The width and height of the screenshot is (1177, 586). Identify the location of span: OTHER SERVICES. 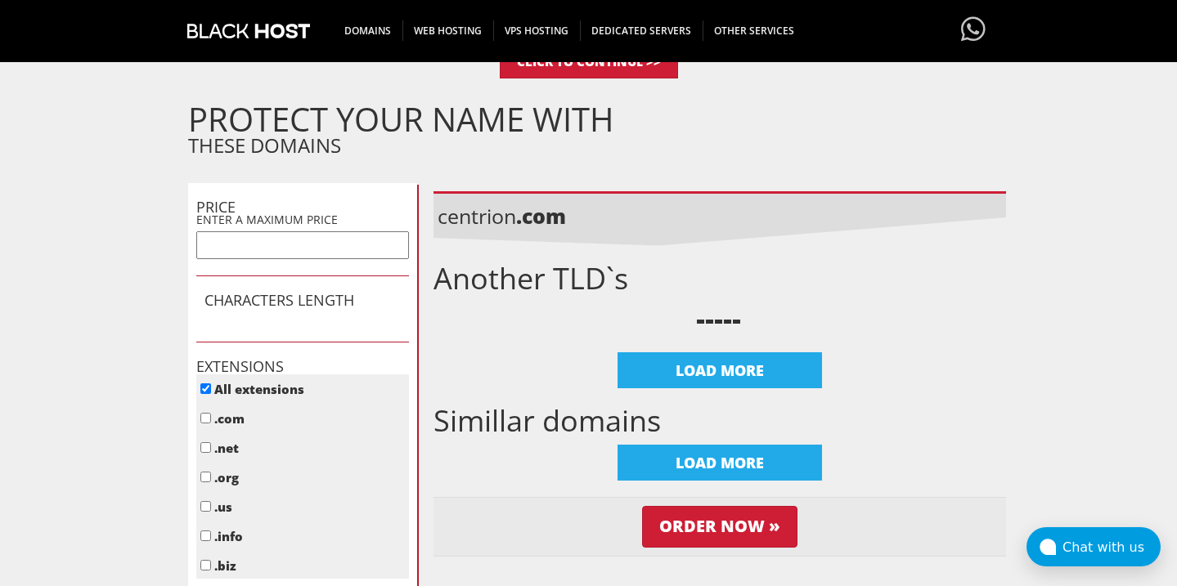
(754, 30).